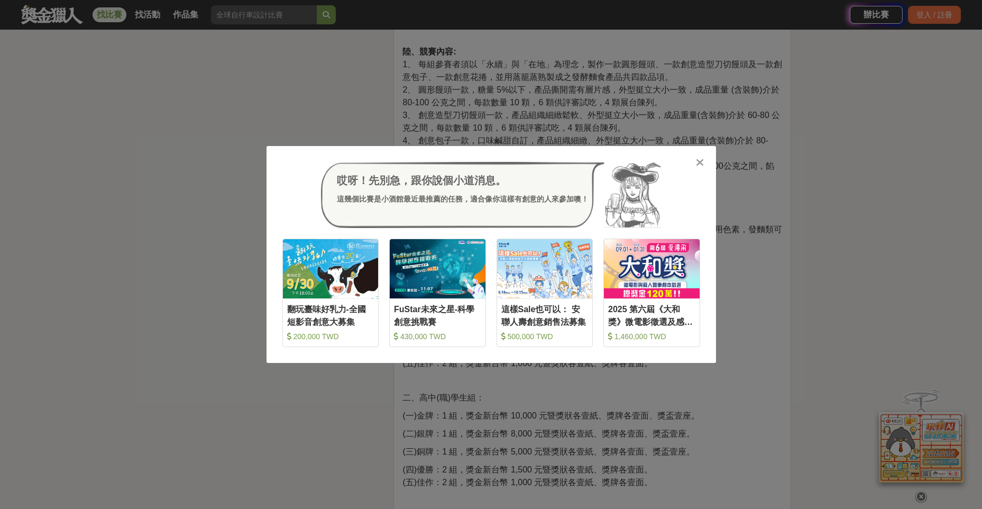  I want to click on div: FuStar未來之星-科學創意挑戰賽, so click(437, 315).